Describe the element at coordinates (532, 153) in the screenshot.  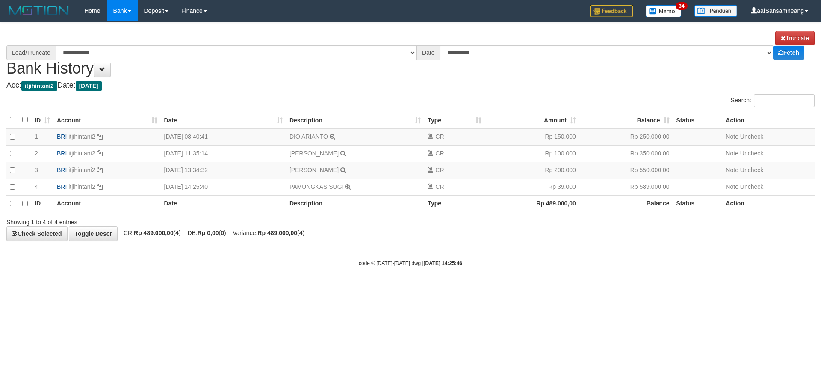
I see `td: Rp 100.000` at that location.